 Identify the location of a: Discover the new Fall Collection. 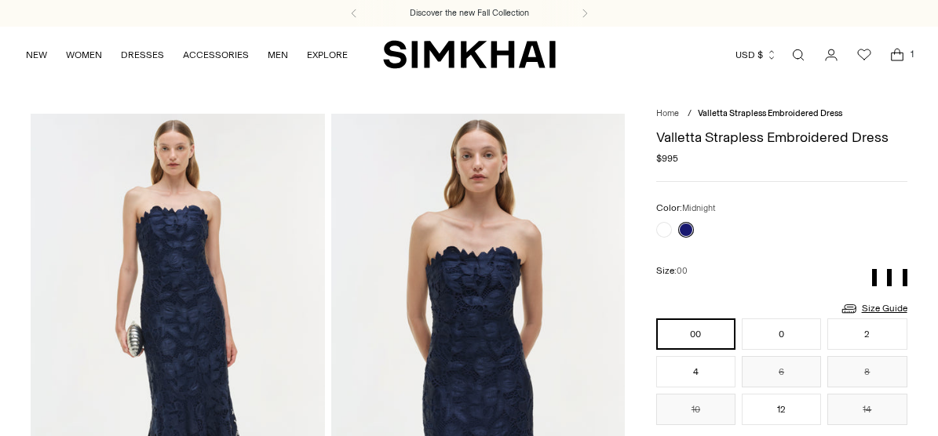
(469, 13).